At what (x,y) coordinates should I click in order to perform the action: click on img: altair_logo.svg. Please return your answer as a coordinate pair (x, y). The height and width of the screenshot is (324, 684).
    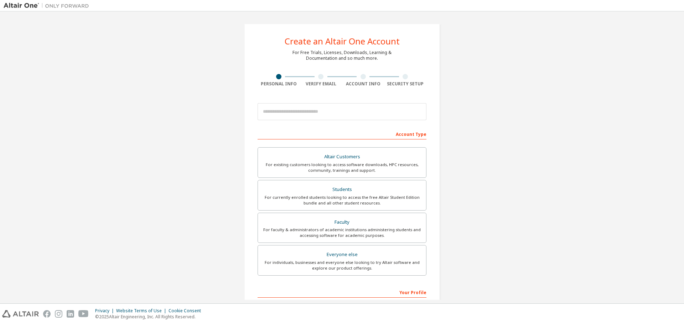
    Looking at the image, I should click on (20, 314).